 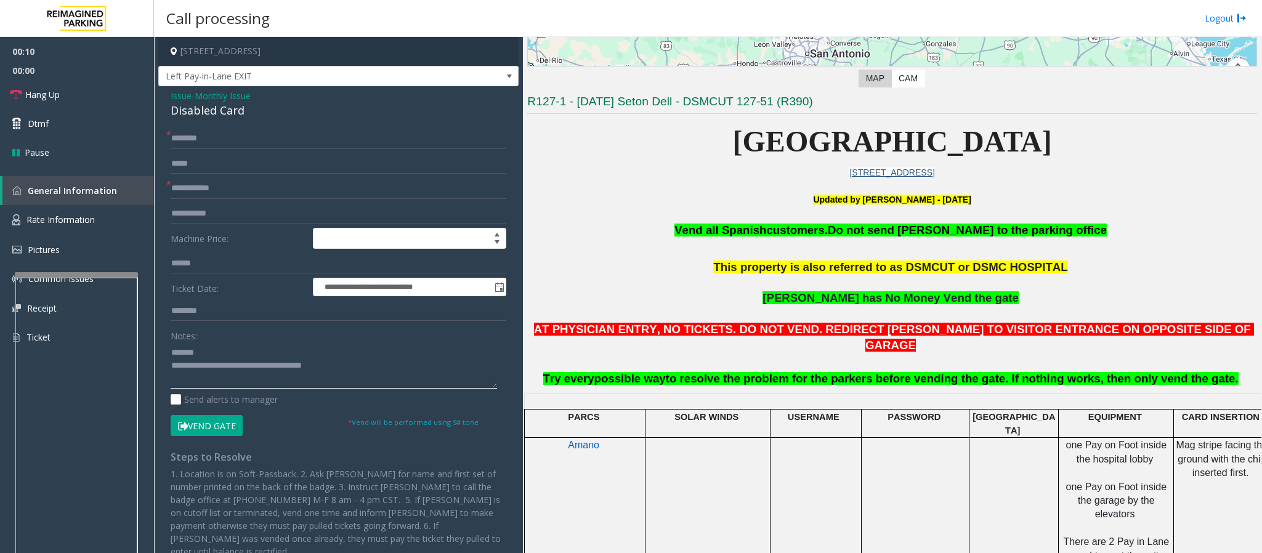 What do you see at coordinates (1226, 18) in the screenshot?
I see `a: Logout` at bounding box center [1226, 18].